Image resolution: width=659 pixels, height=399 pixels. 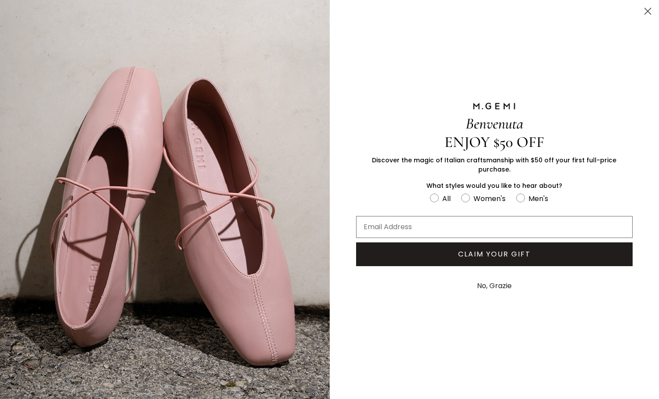 What do you see at coordinates (494, 142) in the screenshot?
I see `span: ENJOY $50 OFF` at bounding box center [494, 142].